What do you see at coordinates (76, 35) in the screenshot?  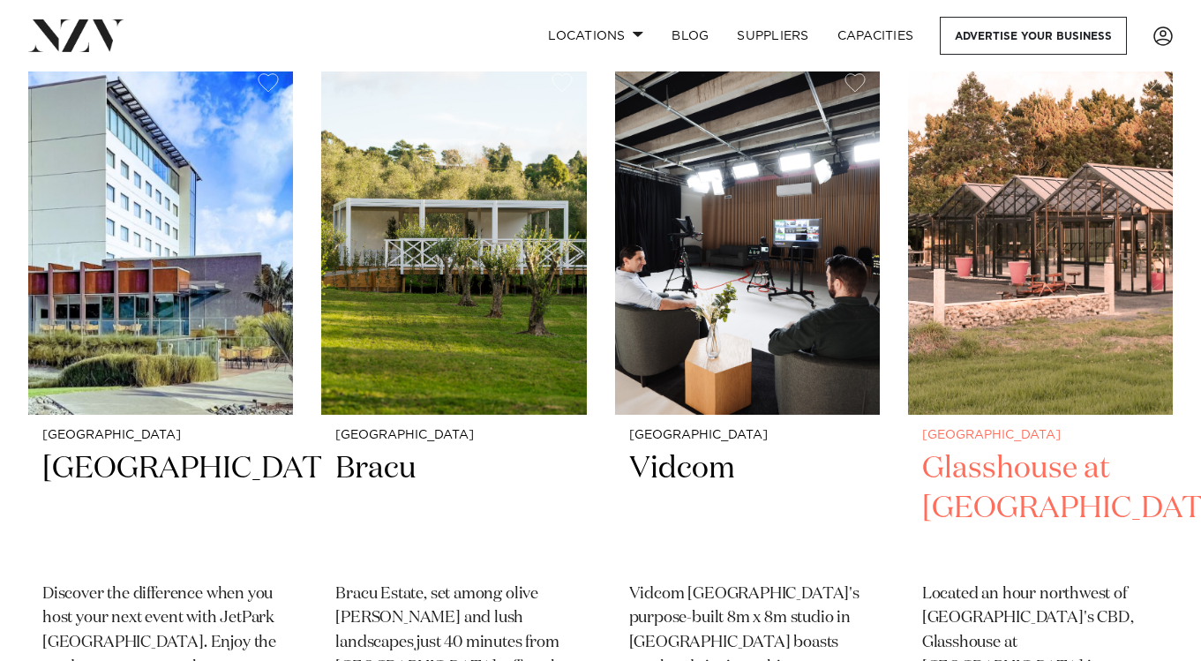 I see `img: nzv-logo.png` at bounding box center [76, 35].